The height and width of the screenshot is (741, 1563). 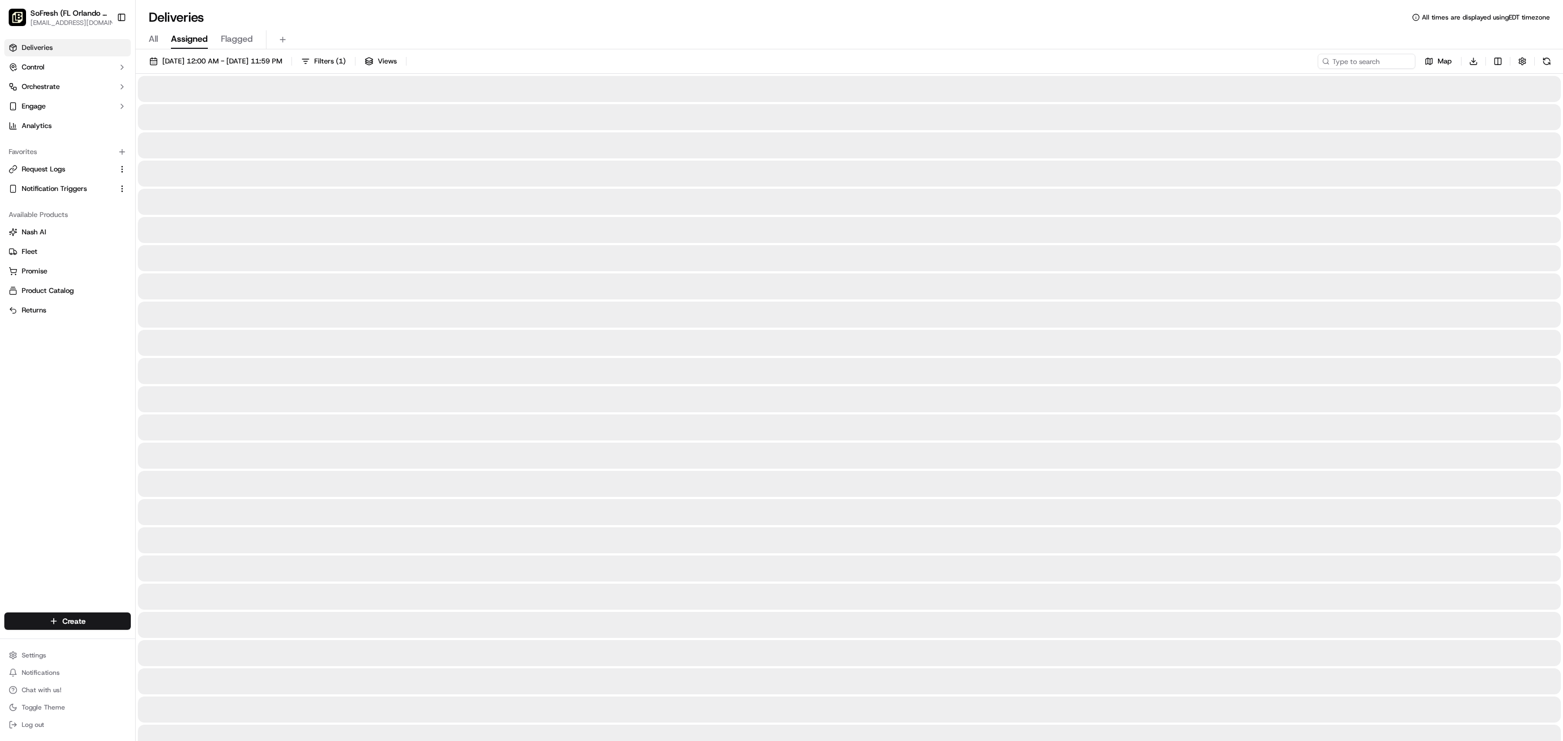 What do you see at coordinates (61, 169) in the screenshot?
I see `a: Request Logs` at bounding box center [61, 169].